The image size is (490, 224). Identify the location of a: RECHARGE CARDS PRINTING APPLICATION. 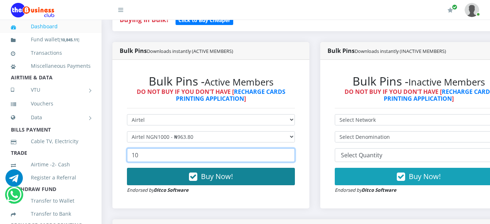
(231, 95).